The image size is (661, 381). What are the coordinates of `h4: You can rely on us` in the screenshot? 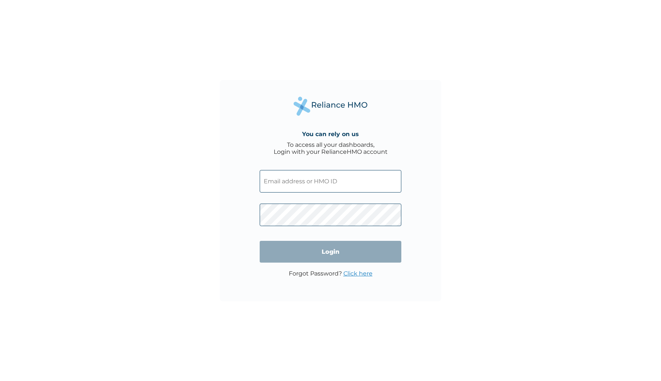 It's located at (330, 134).